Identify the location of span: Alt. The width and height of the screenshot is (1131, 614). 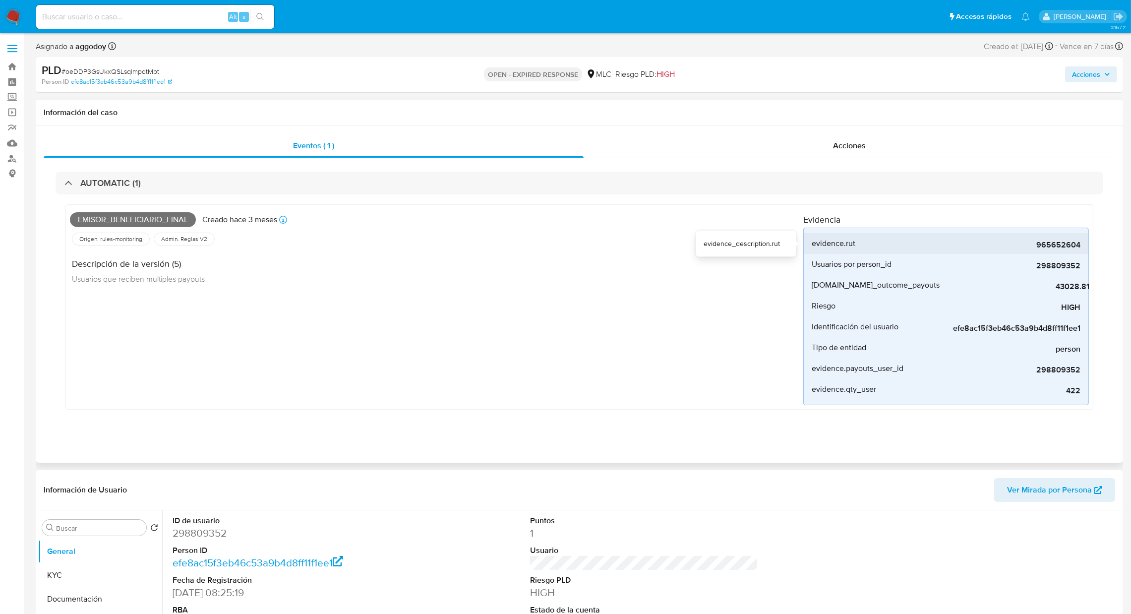
(233, 16).